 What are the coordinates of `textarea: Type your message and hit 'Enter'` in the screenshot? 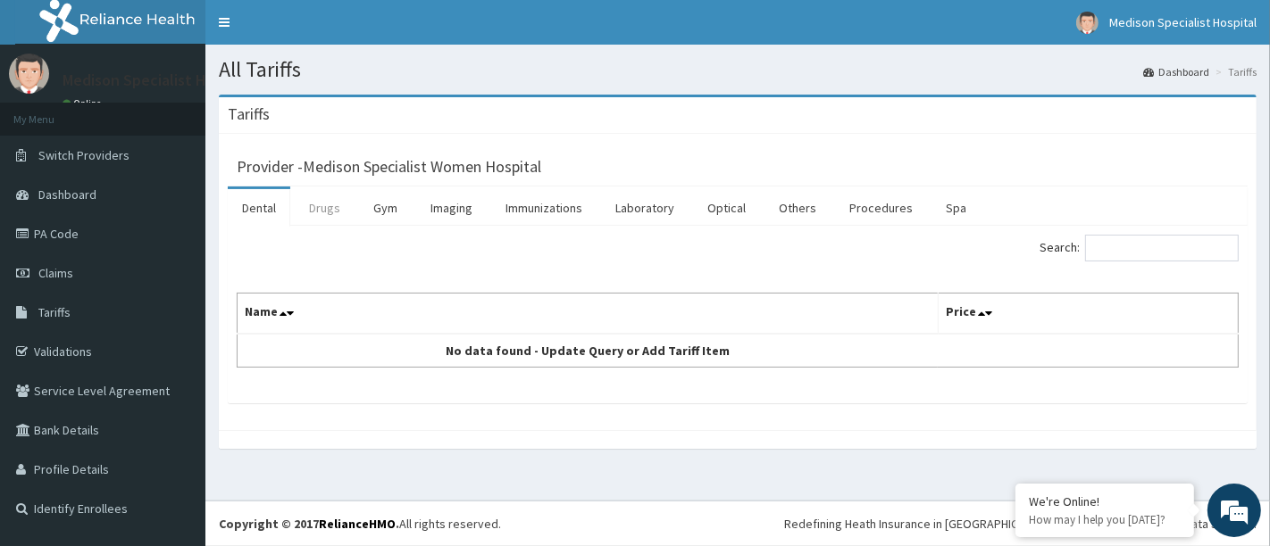 It's located at (174, 391).